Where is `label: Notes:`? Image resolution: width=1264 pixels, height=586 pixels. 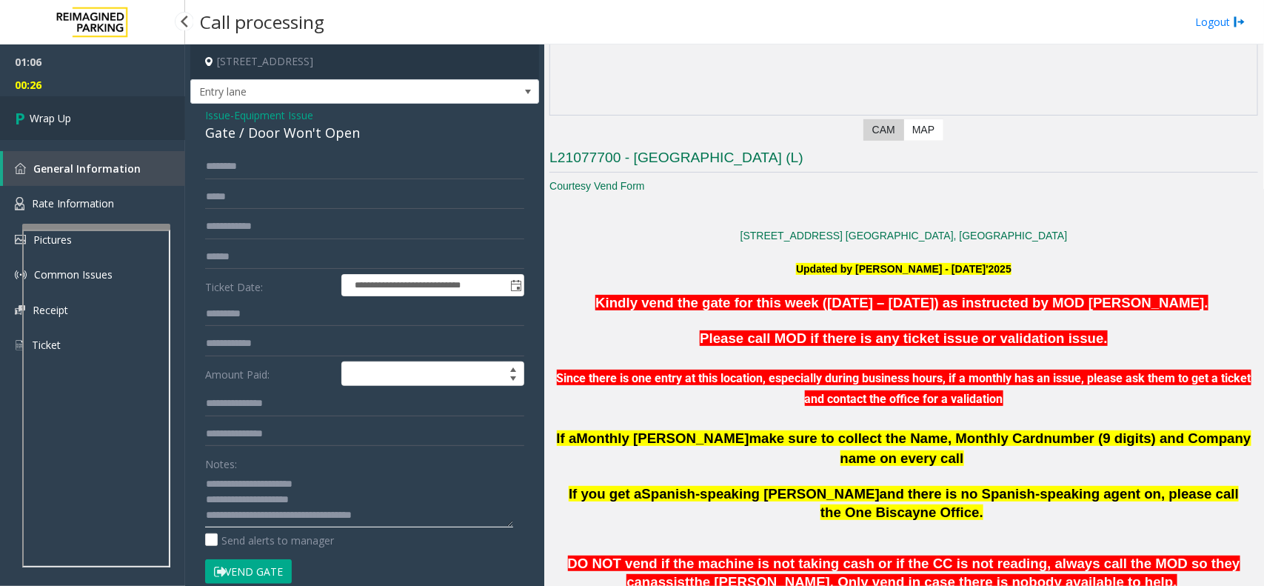
label: Notes: is located at coordinates (221, 461).